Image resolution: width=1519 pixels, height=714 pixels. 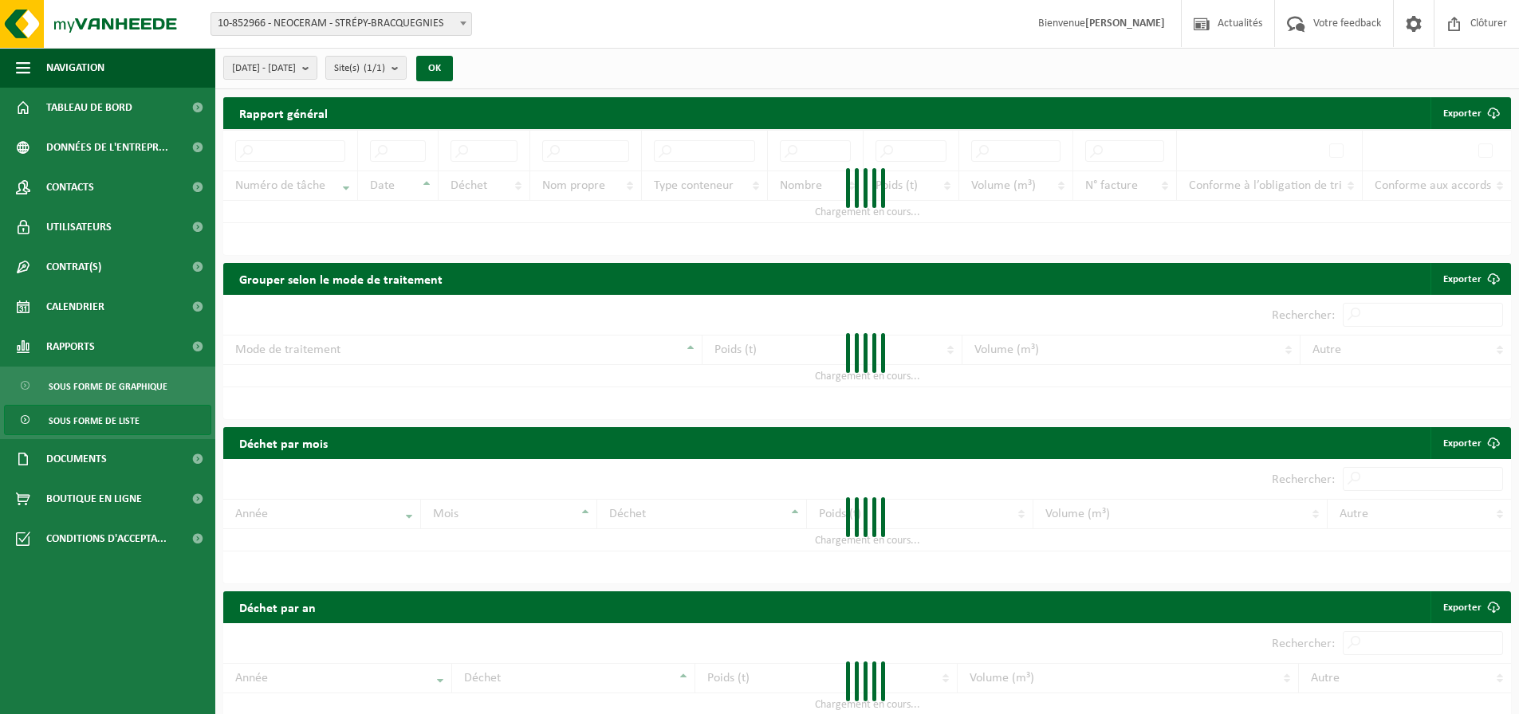 What do you see at coordinates (434, 69) in the screenshot?
I see `button: OK` at bounding box center [434, 69].